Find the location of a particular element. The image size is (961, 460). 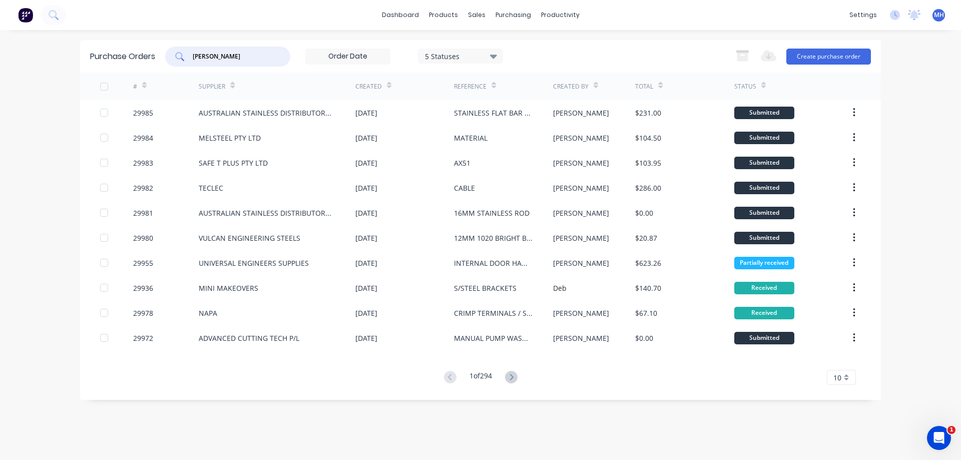

div: UNIVERSAL ENGINEERS SUPPLIES is located at coordinates (254, 263).